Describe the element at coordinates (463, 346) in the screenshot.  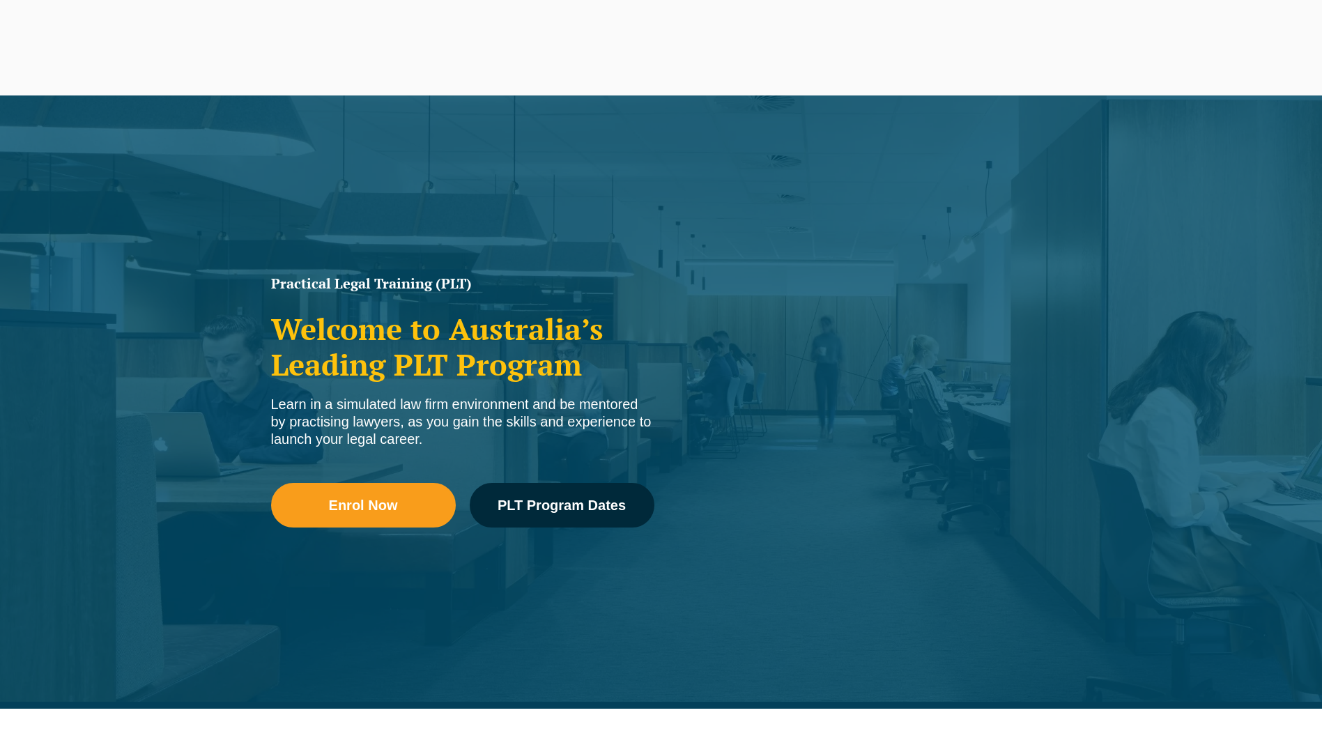
I see `h2: Welcome to Australia’s Leading PLT Program` at that location.